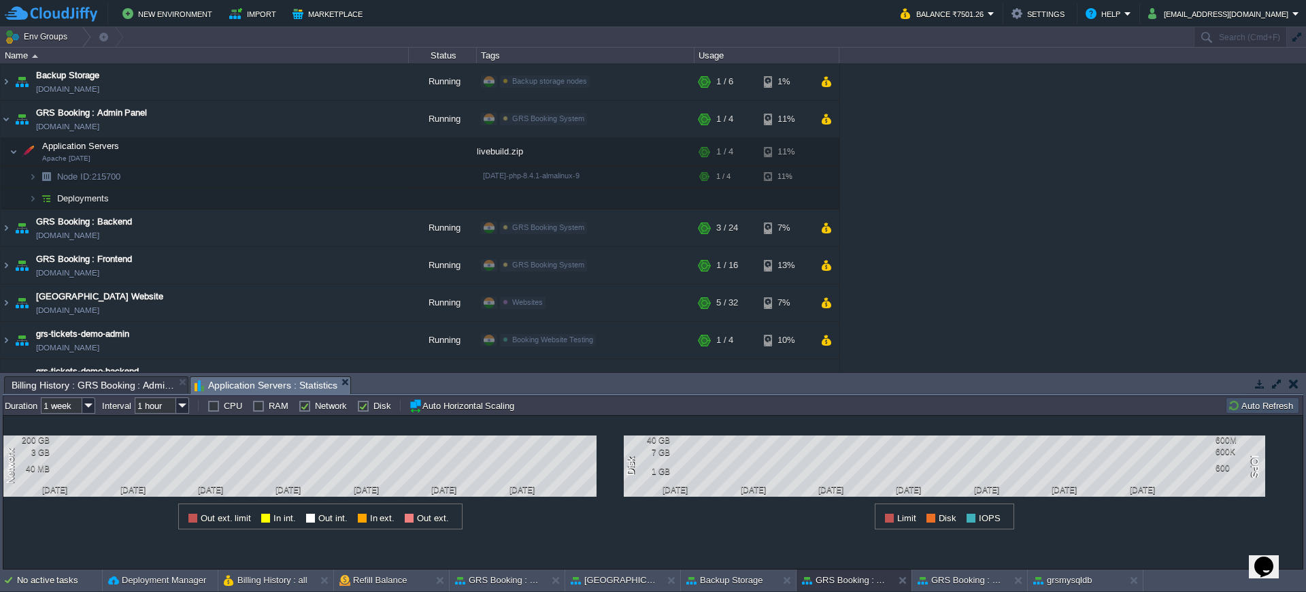  Describe the element at coordinates (724, 82) in the screenshot. I see `div: 1 / 6` at that location.